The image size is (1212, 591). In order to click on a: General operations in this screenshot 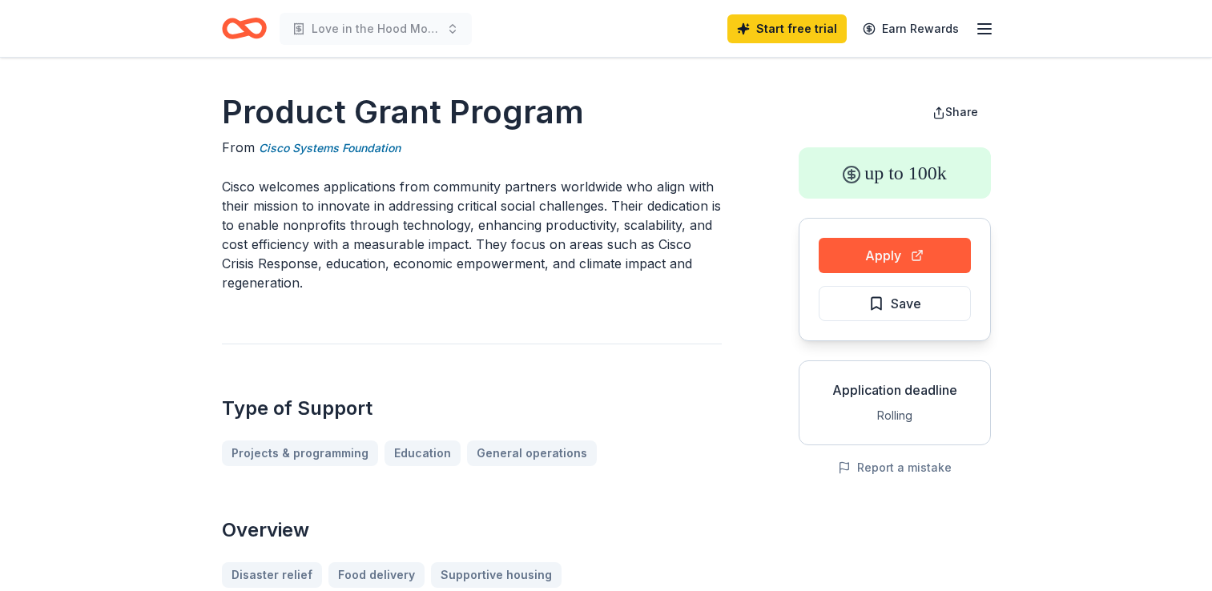, I will do `click(532, 453)`.